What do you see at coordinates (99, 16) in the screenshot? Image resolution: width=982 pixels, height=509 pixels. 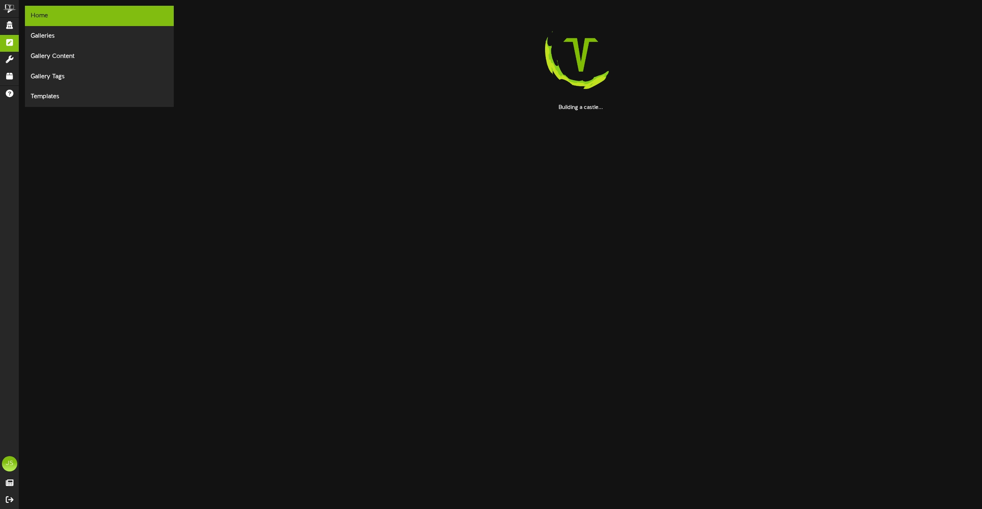 I see `div: Home` at bounding box center [99, 16].